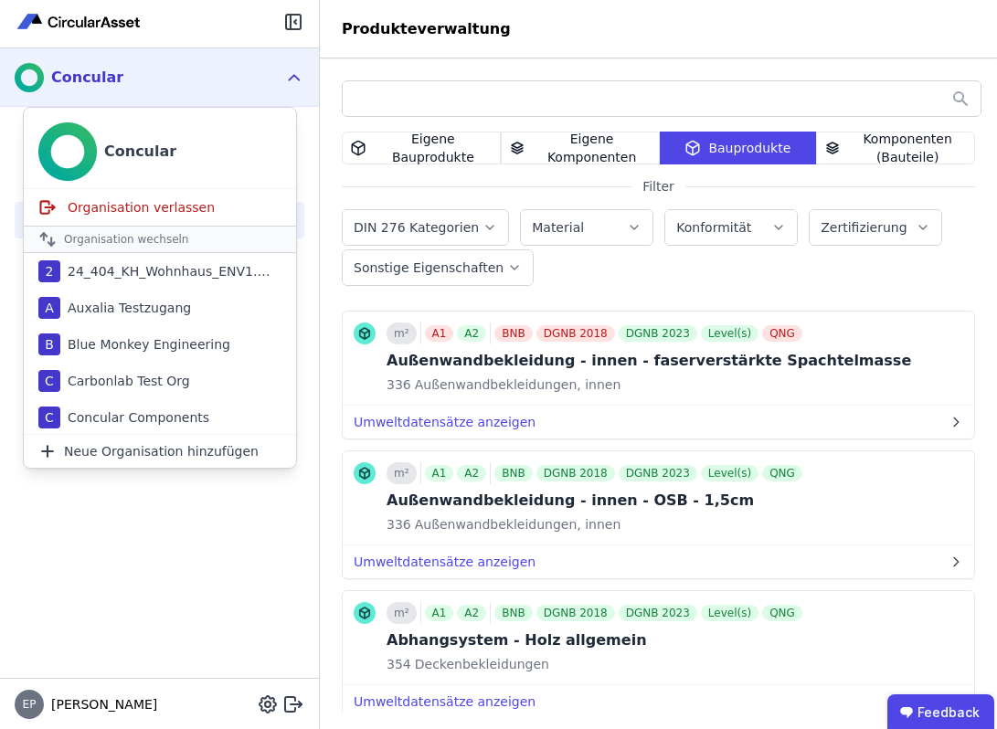  What do you see at coordinates (134, 418) in the screenshot?
I see `div: Concular Components` at bounding box center [134, 418].